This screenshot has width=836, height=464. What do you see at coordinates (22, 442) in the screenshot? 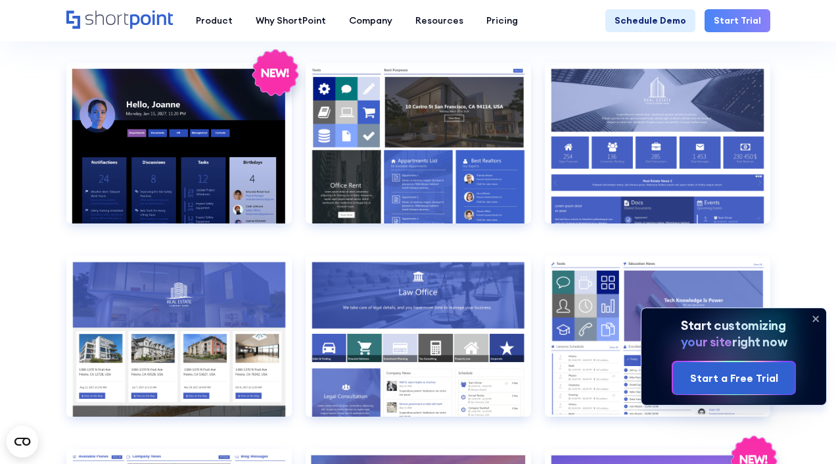
I see `button: Open CMP widget` at bounding box center [22, 442].